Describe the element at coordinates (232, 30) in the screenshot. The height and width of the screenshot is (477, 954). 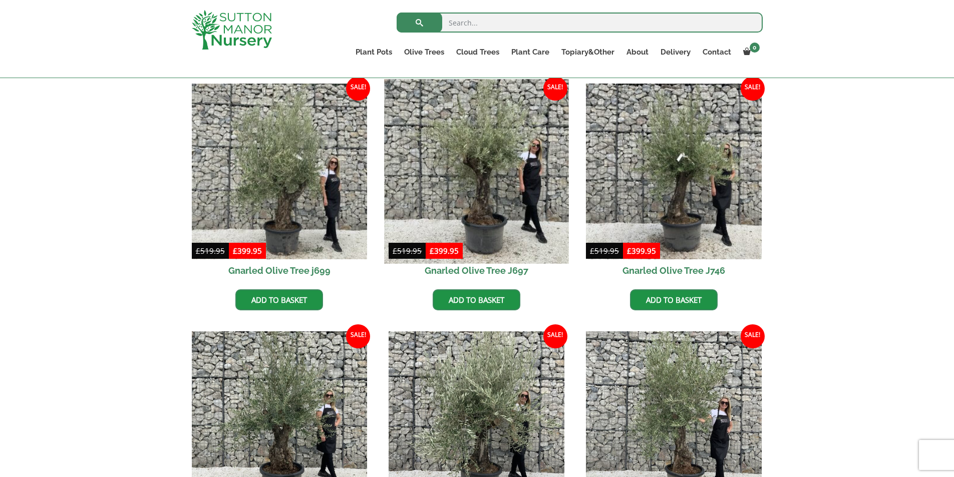
I see `img: logo` at that location.